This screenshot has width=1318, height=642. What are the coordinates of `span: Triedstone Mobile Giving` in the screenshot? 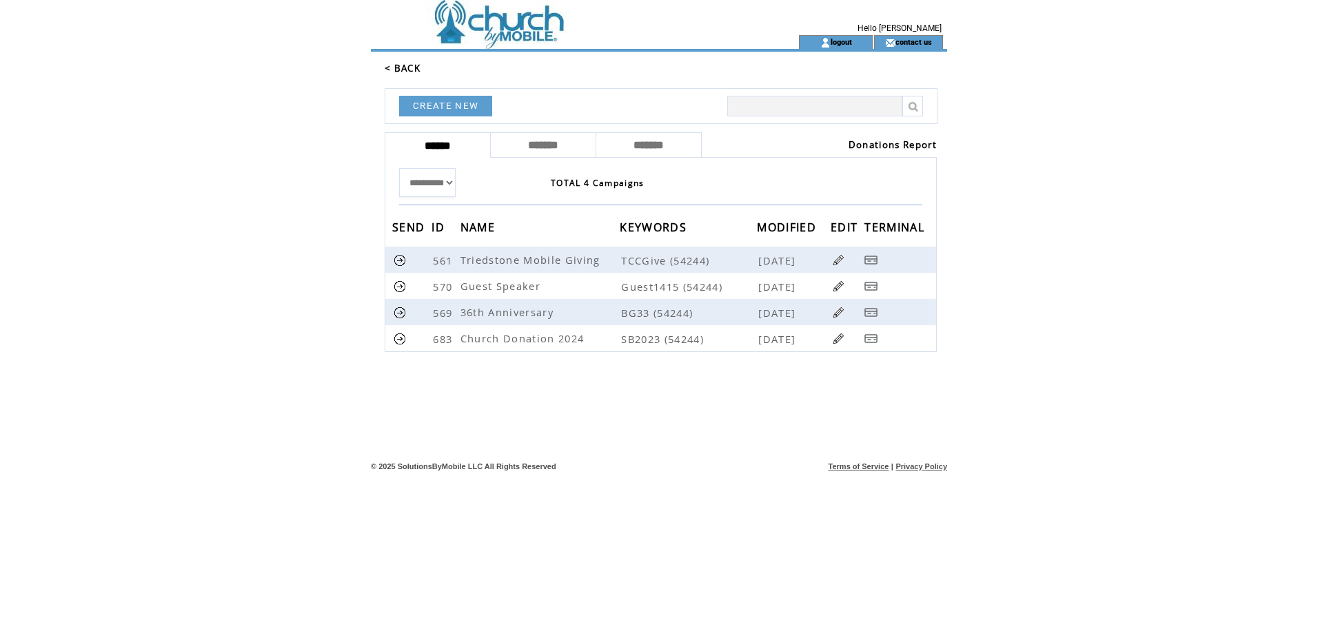 It's located at (532, 260).